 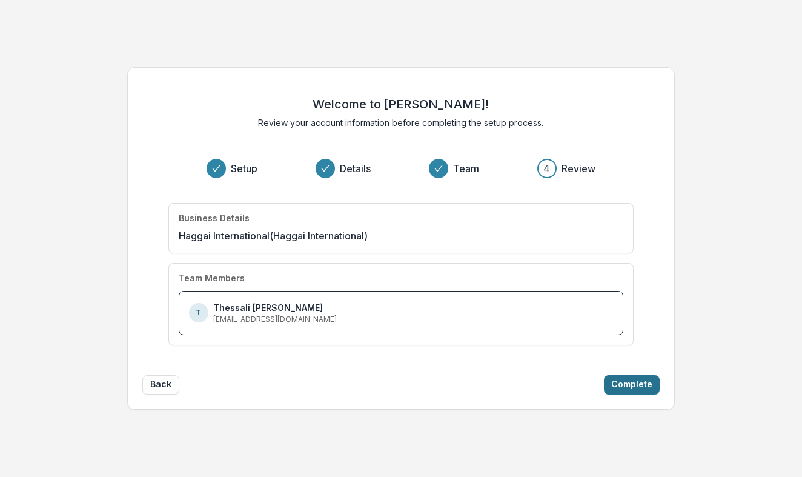 What do you see at coordinates (214, 218) in the screenshot?
I see `h4: Business Details` at bounding box center [214, 218].